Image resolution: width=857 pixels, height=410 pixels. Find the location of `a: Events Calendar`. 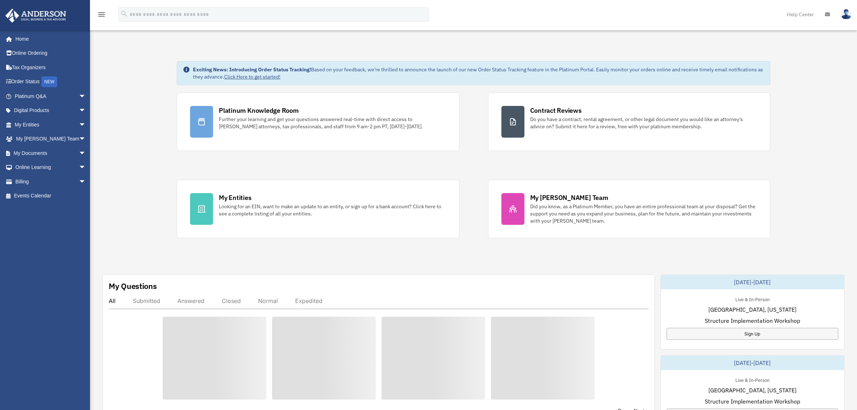

a: Events Calendar is located at coordinates (51, 196).